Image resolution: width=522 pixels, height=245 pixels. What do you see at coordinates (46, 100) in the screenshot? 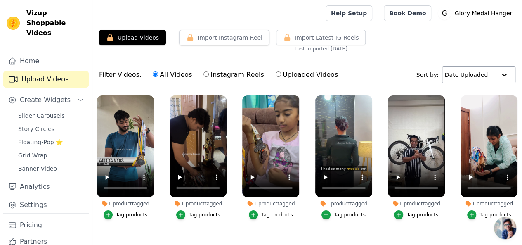
I see `button: Create Widgets` at bounding box center [46, 100].